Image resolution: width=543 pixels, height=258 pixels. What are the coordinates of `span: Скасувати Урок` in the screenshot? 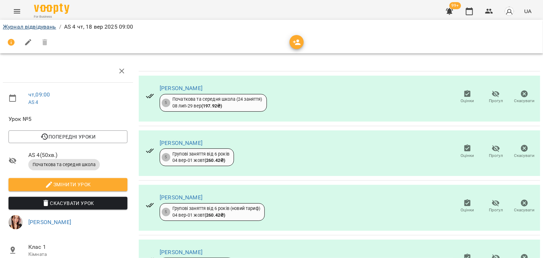 It's located at (68, 203).